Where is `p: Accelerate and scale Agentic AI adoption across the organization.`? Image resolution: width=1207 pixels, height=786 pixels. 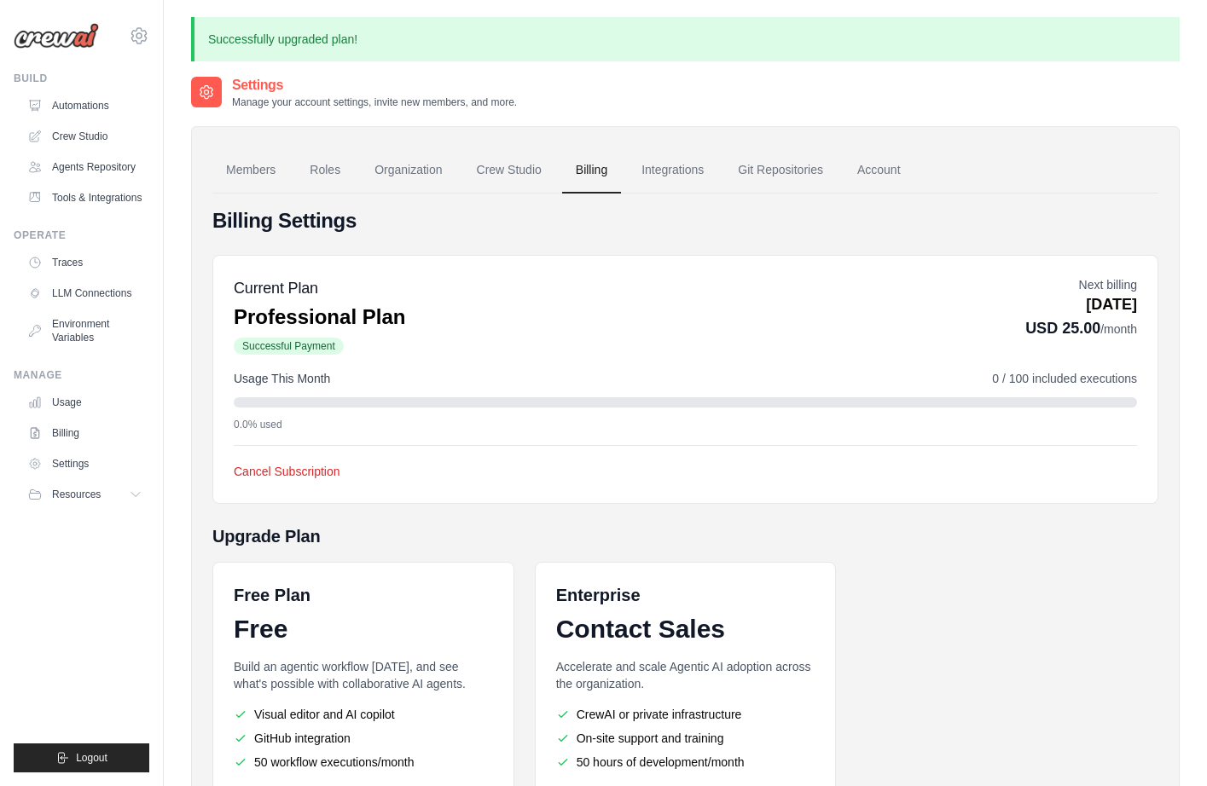
p: Accelerate and scale Agentic AI adoption across the organization. is located at coordinates (686, 676).